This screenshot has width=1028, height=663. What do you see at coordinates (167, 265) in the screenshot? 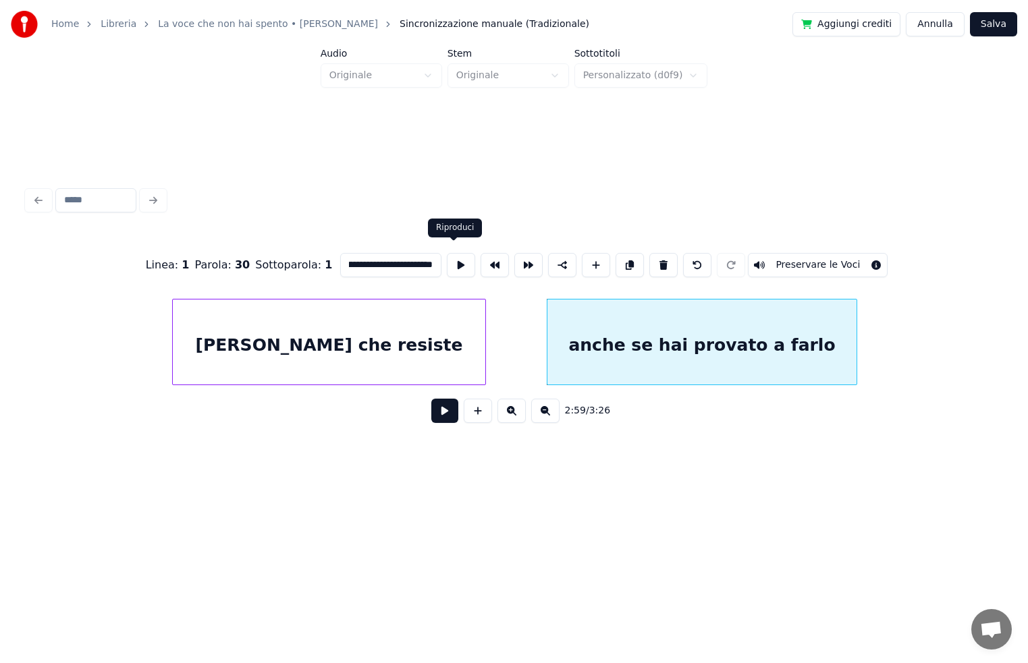
I see `div: Linea :` at bounding box center [167, 265].